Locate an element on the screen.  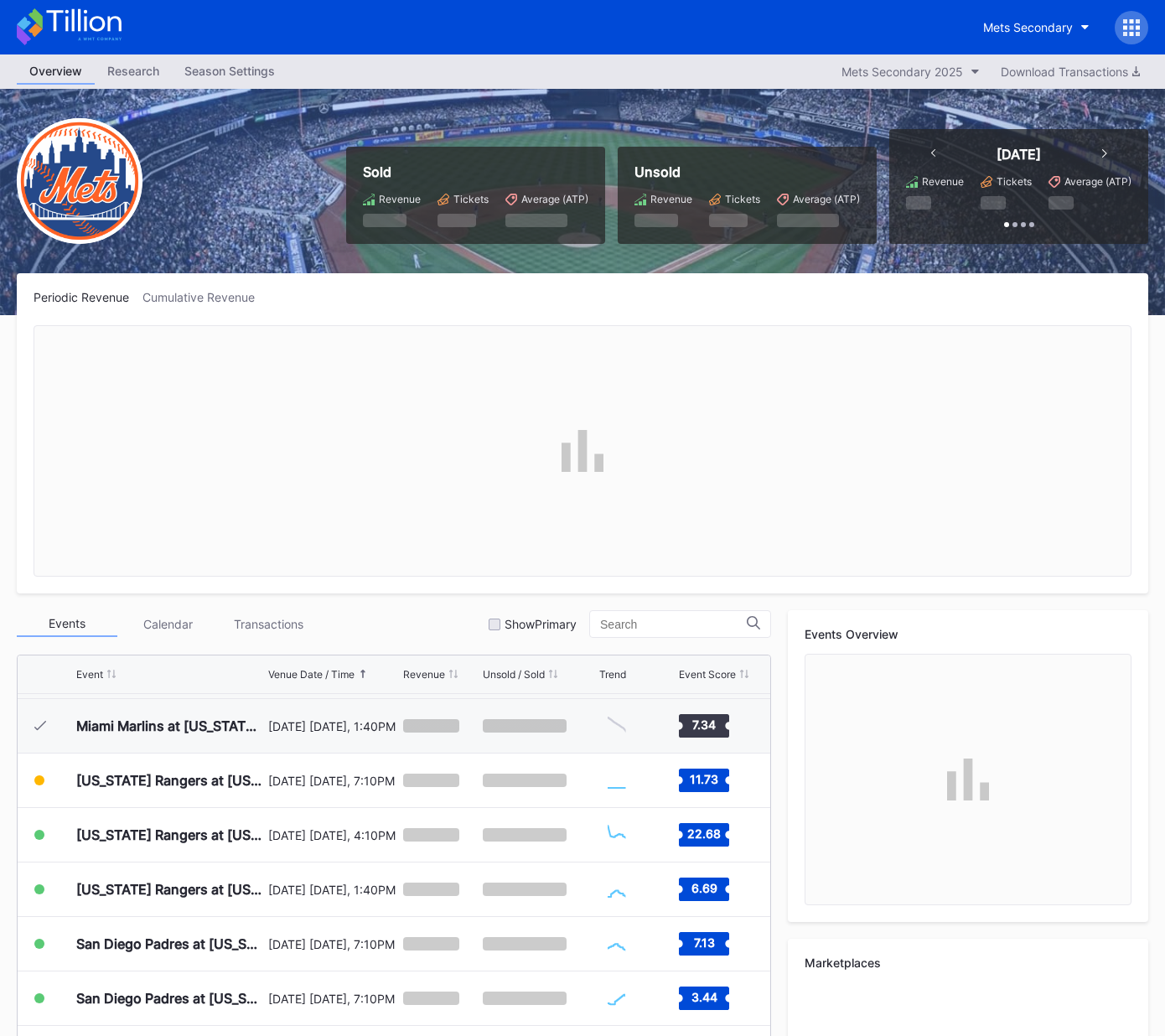
text: 11.73 is located at coordinates (704, 778).